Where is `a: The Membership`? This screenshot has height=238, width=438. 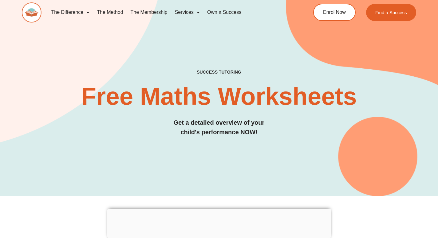 a: The Membership is located at coordinates (149, 12).